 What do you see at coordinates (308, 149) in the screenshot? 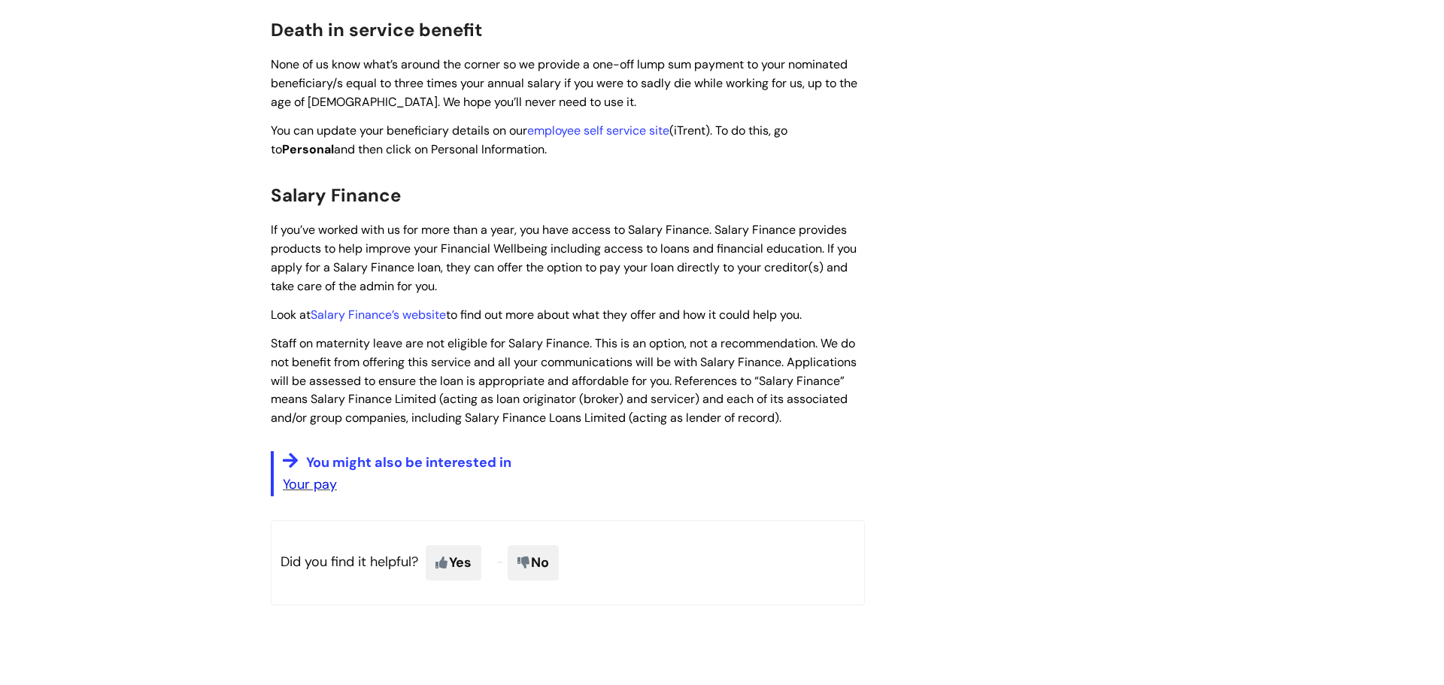
I see `span: Personal` at bounding box center [308, 149].